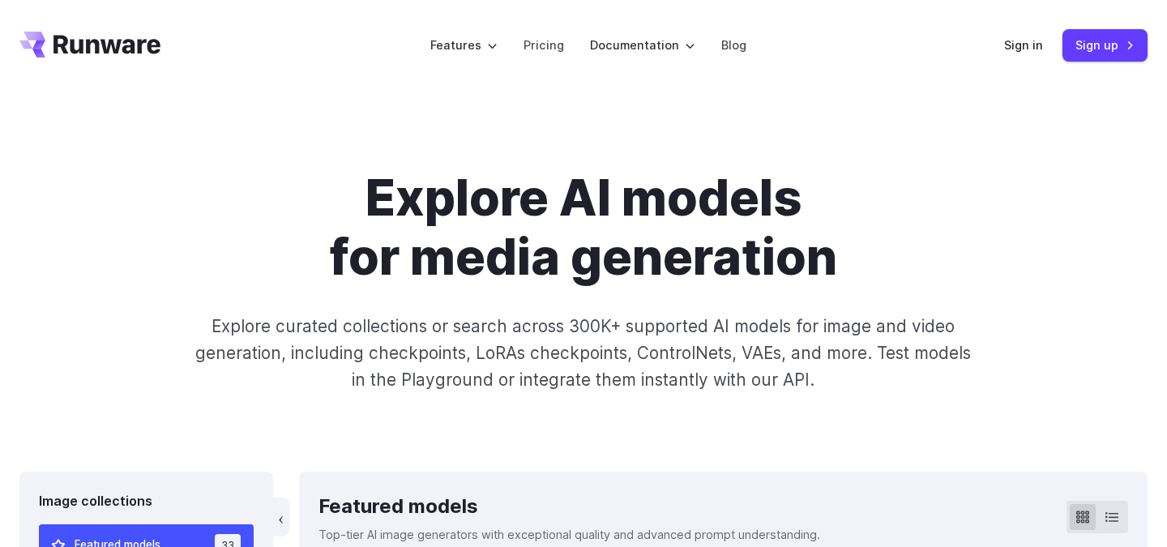 The height and width of the screenshot is (547, 1167). I want to click on a: Blog, so click(734, 45).